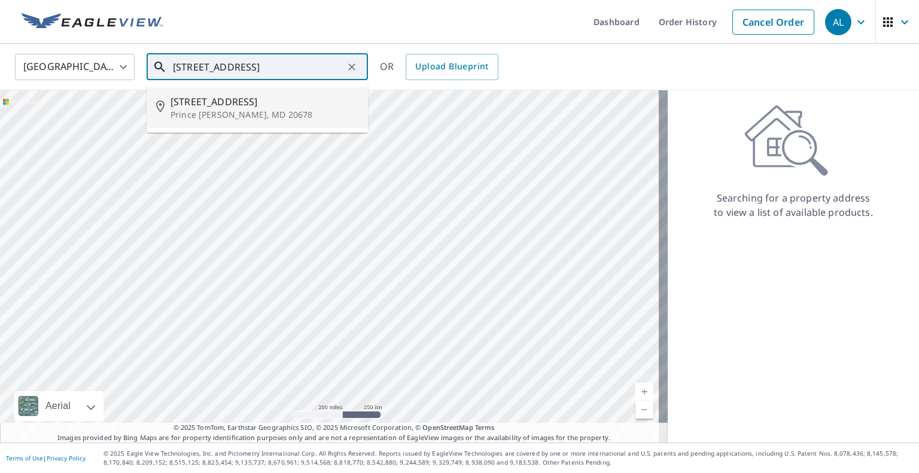 This screenshot has height=473, width=919. Describe the element at coordinates (485, 427) in the screenshot. I see `a: Terms` at that location.